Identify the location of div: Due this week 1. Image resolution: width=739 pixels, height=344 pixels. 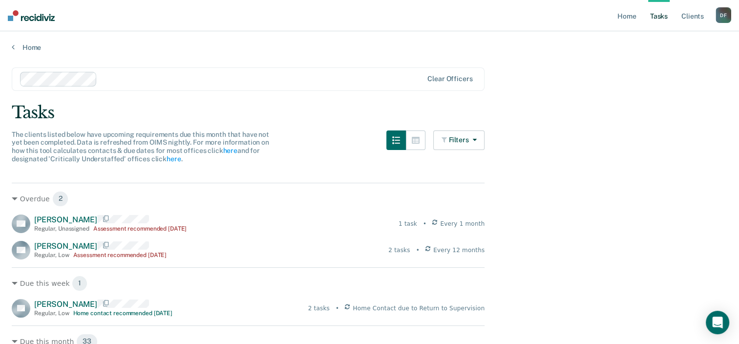
(248, 283).